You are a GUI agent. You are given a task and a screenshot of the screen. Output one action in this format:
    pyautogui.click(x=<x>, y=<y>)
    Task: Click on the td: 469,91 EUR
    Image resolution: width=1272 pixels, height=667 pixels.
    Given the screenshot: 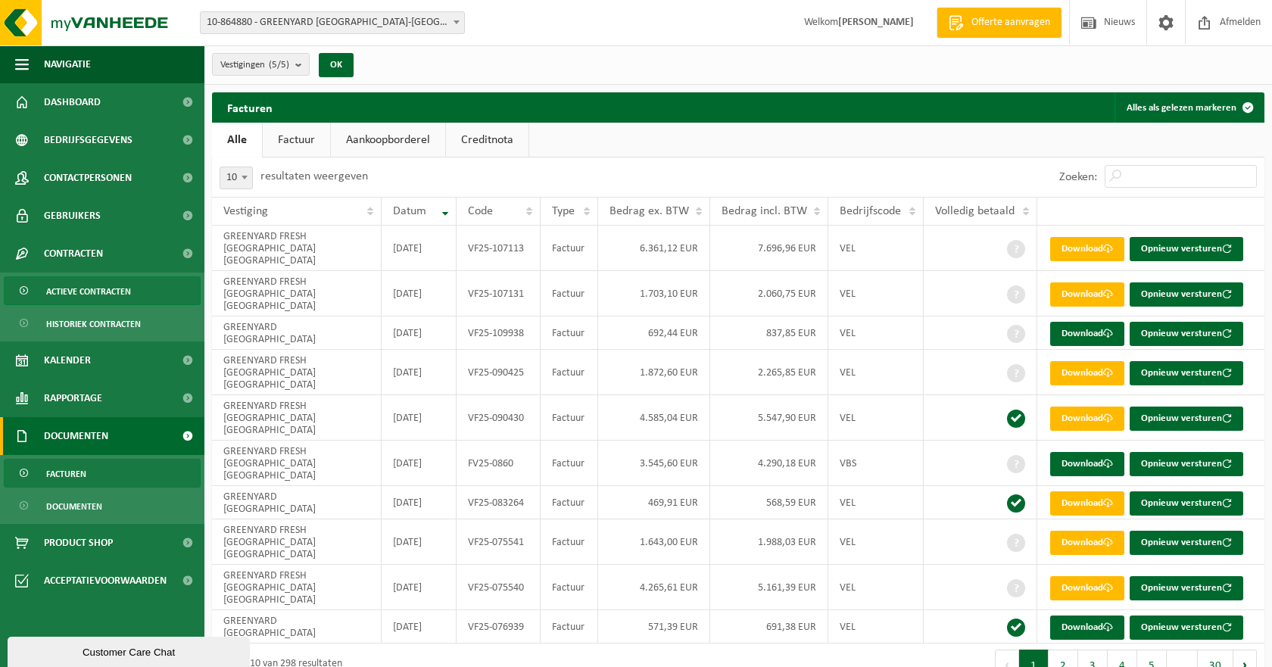 What is the action you would take?
    pyautogui.click(x=654, y=503)
    